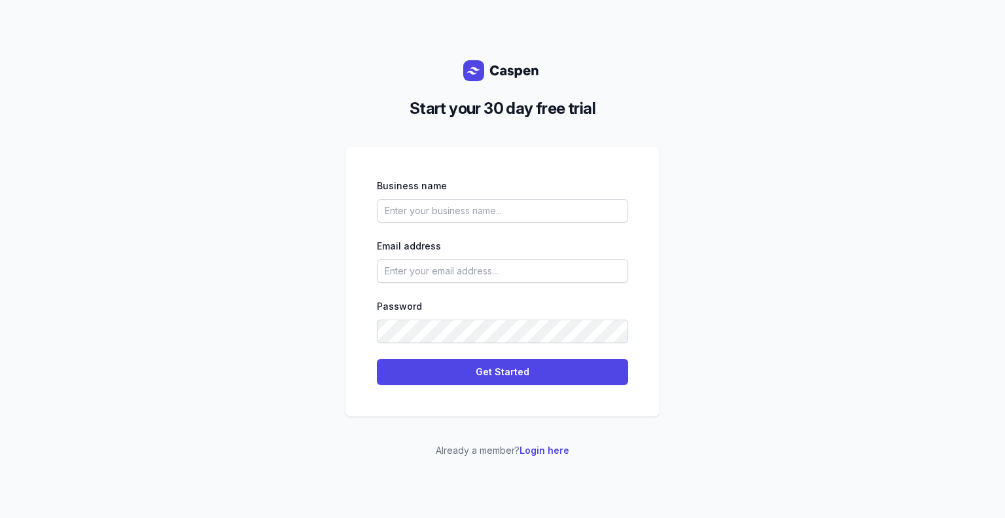 Image resolution: width=1005 pixels, height=518 pixels. What do you see at coordinates (503, 271) in the screenshot?
I see `input: Enter your email address...` at bounding box center [503, 271].